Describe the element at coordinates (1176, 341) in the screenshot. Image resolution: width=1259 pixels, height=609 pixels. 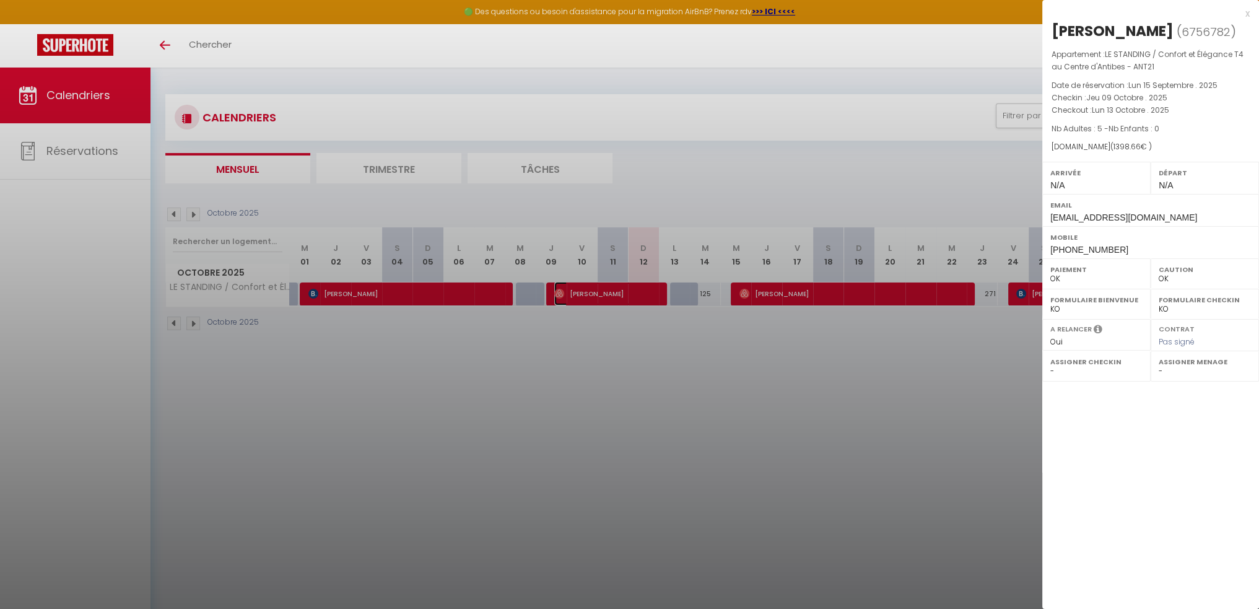
I see `span: Pas signé` at that location.